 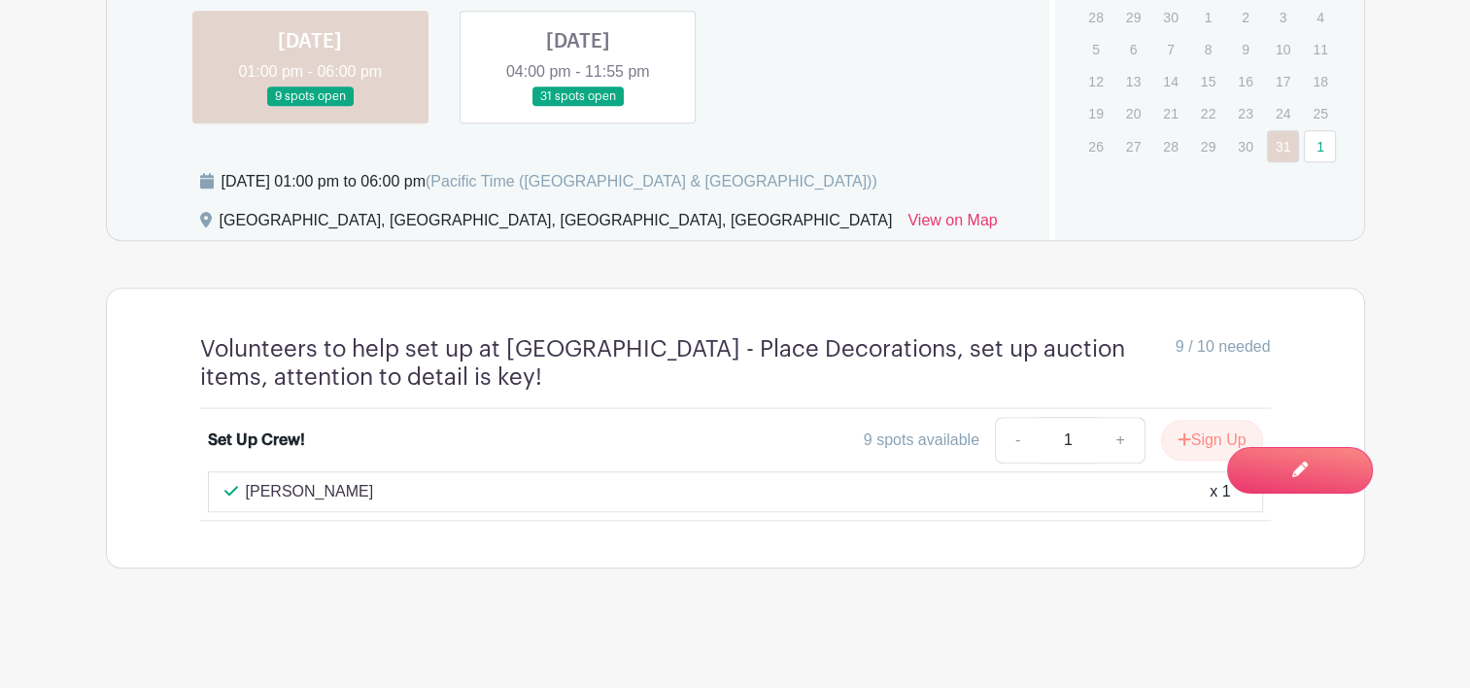 What do you see at coordinates (1319, 17) in the screenshot?
I see `p: 4` at bounding box center [1319, 17].